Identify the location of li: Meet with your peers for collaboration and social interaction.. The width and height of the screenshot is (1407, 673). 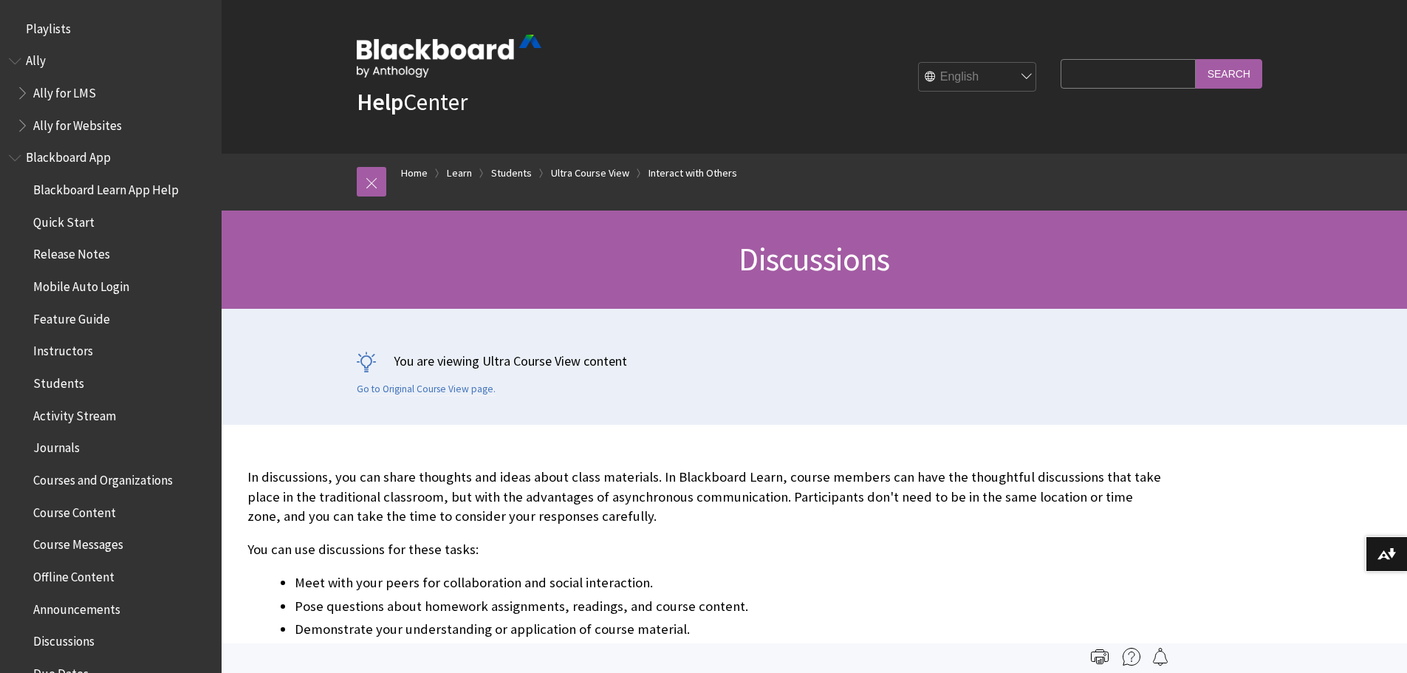
(729, 583).